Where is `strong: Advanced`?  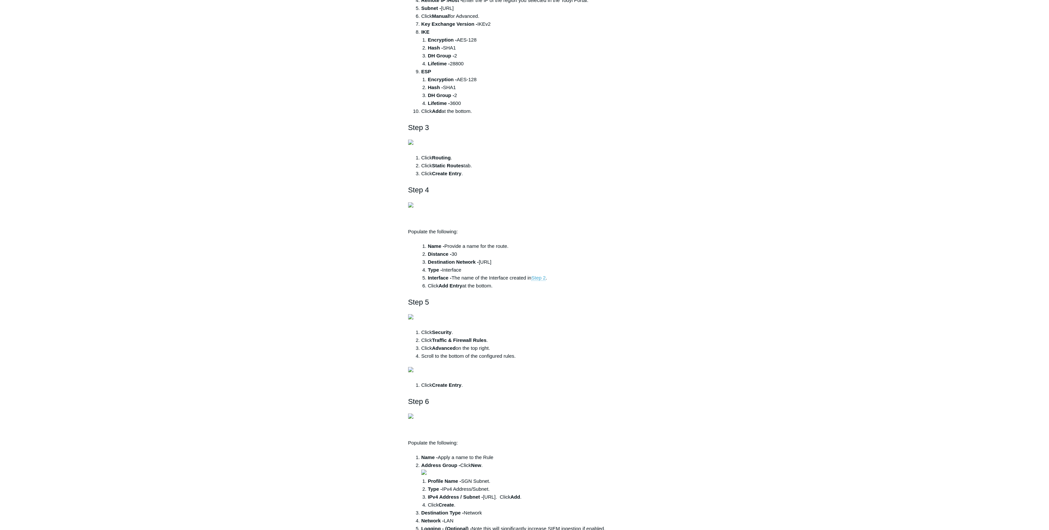 strong: Advanced is located at coordinates (444, 348).